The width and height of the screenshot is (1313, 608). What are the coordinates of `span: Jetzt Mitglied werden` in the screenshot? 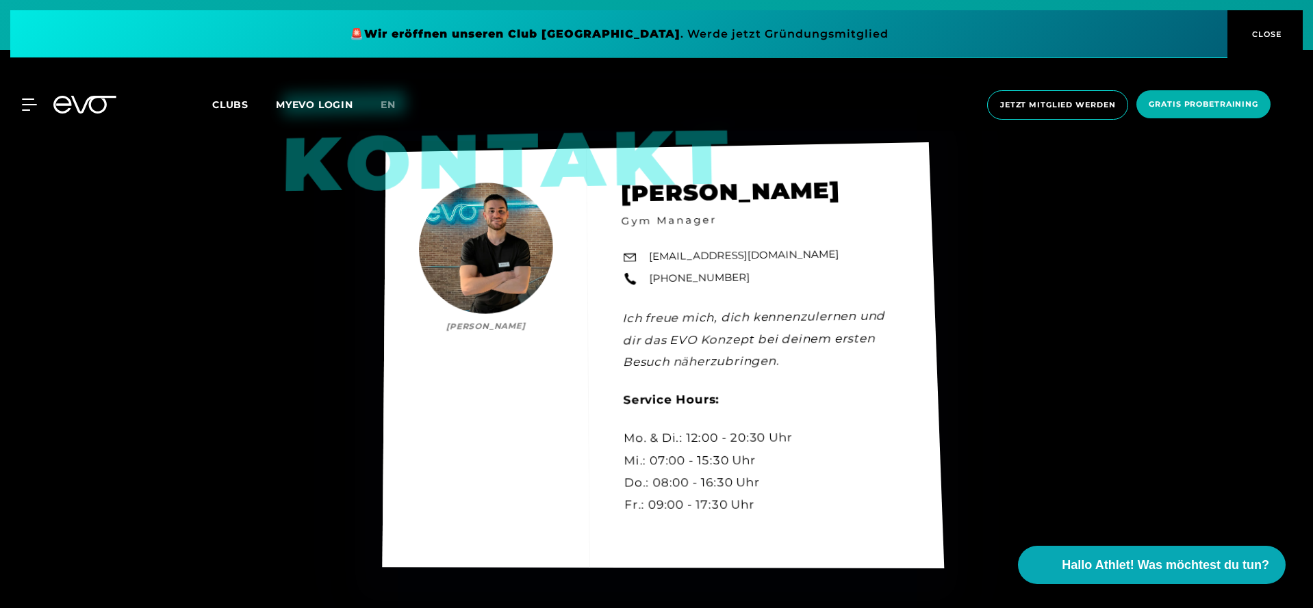 It's located at (1057, 105).